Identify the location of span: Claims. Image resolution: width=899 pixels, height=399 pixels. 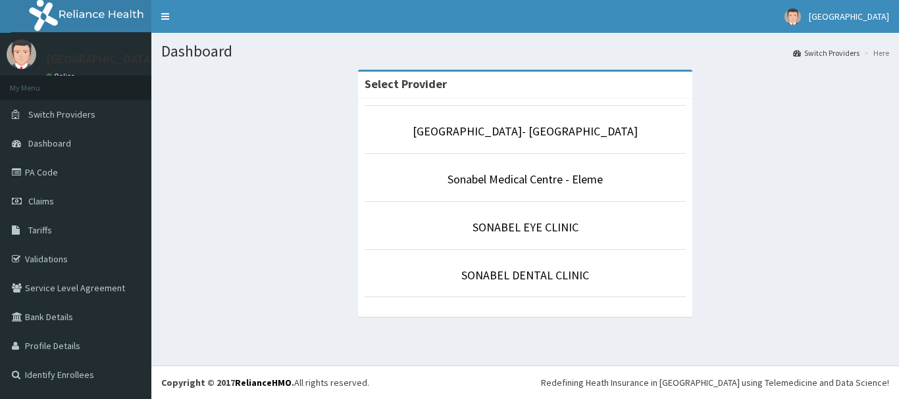
(41, 201).